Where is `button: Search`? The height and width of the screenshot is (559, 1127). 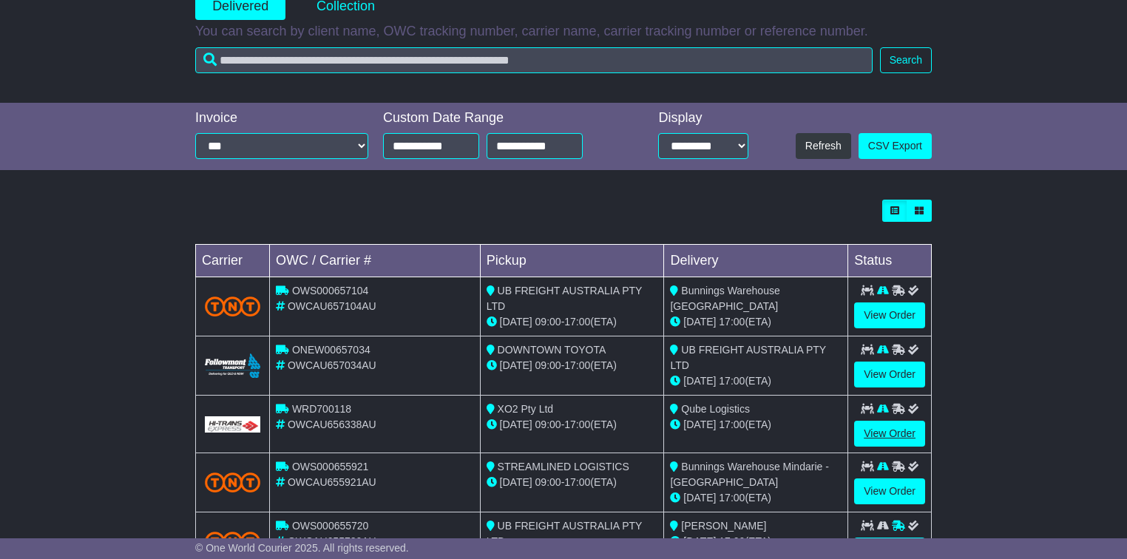
button: Search is located at coordinates (906, 60).